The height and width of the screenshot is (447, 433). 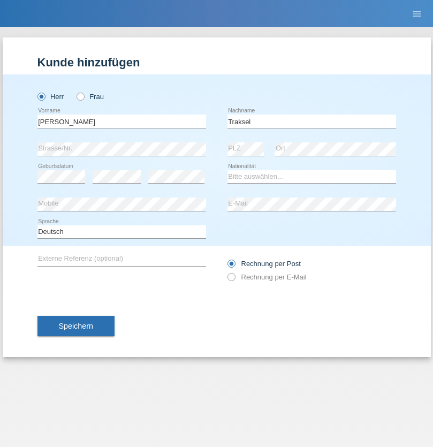 I want to click on input: Frau, so click(x=80, y=96).